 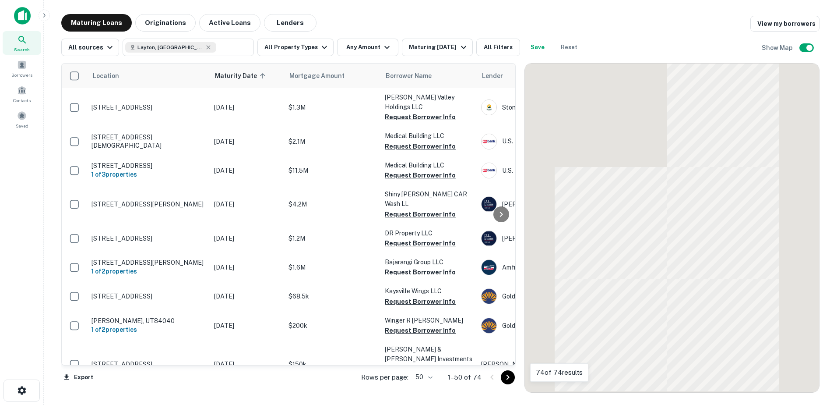 I want to click on span: Lender, so click(x=493, y=76).